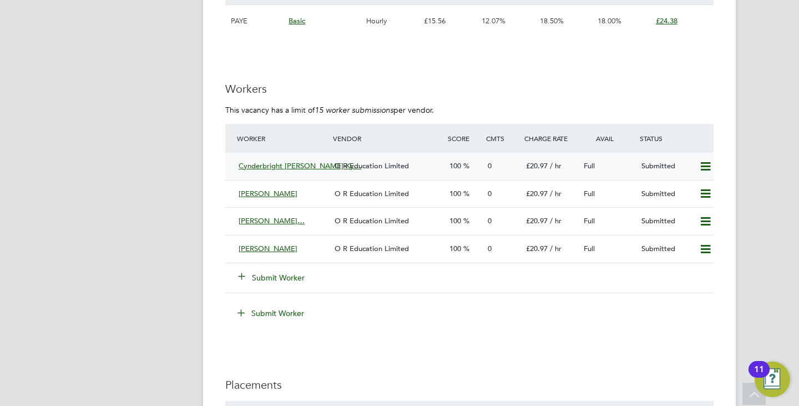 The height and width of the screenshot is (406, 799). What do you see at coordinates (609, 21) in the screenshot?
I see `span: 18.00%` at bounding box center [609, 21].